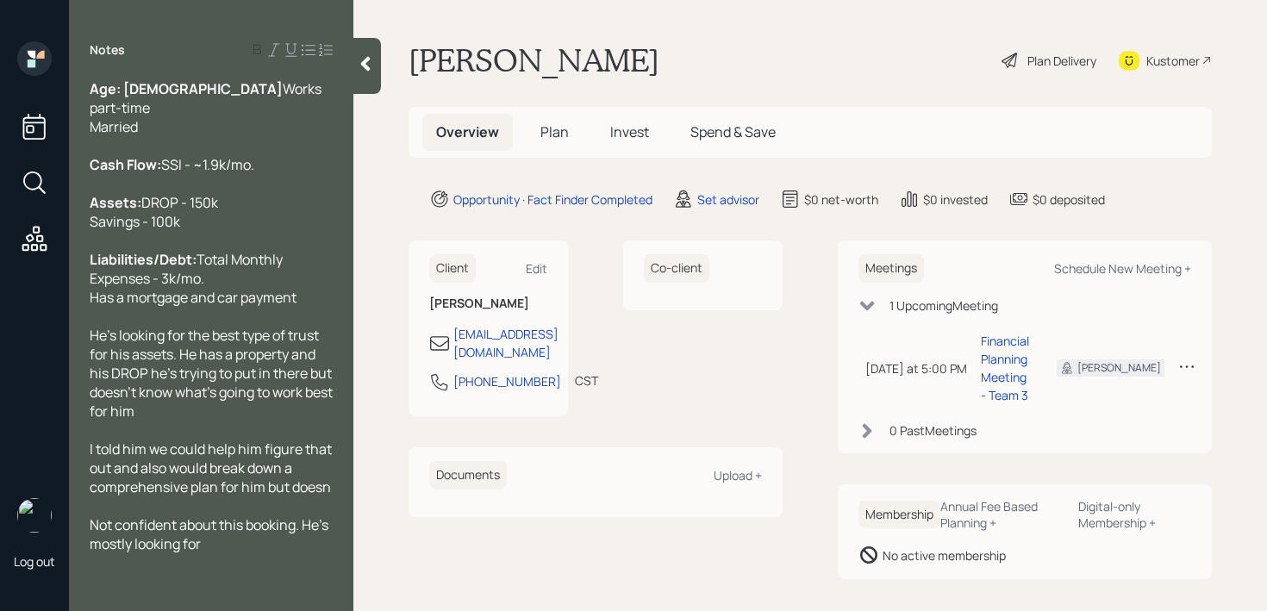 This screenshot has height=611, width=1267. What do you see at coordinates (1062, 60) in the screenshot?
I see `div: Plan Delivery` at bounding box center [1062, 60].